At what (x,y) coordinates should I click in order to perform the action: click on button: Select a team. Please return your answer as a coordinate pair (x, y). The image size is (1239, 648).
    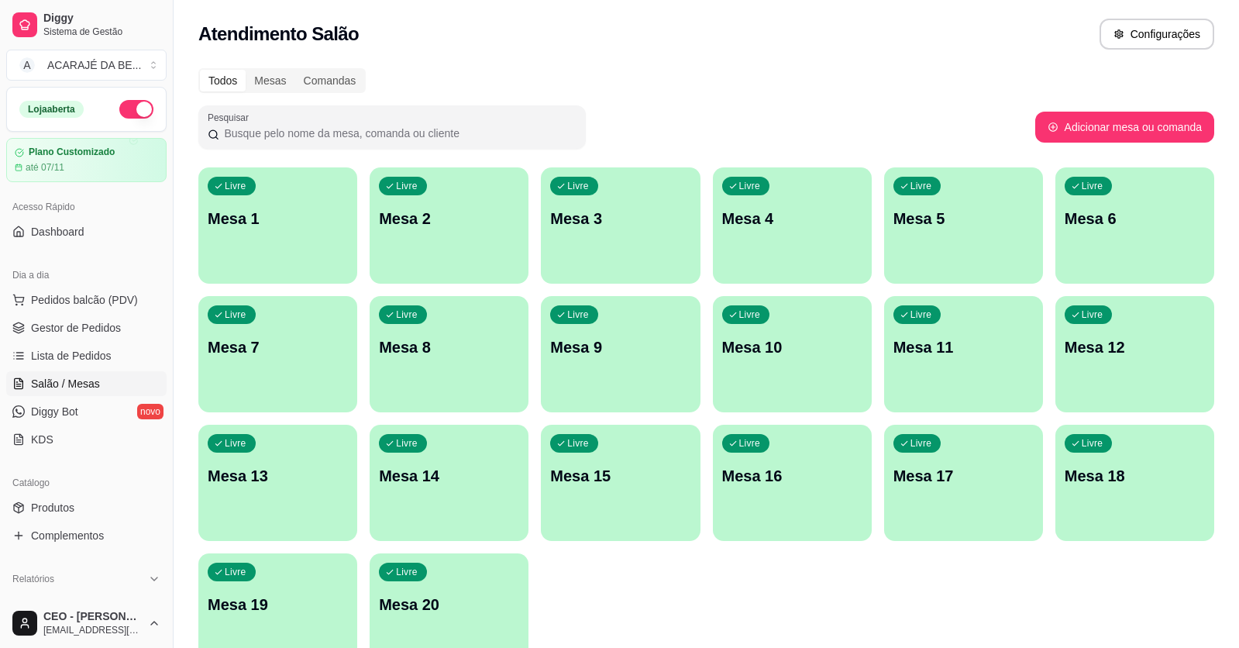
    Looking at the image, I should click on (86, 65).